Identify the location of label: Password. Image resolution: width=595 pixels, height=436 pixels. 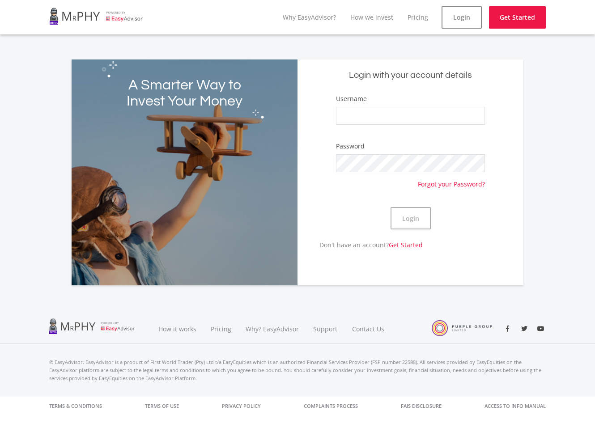
(350, 146).